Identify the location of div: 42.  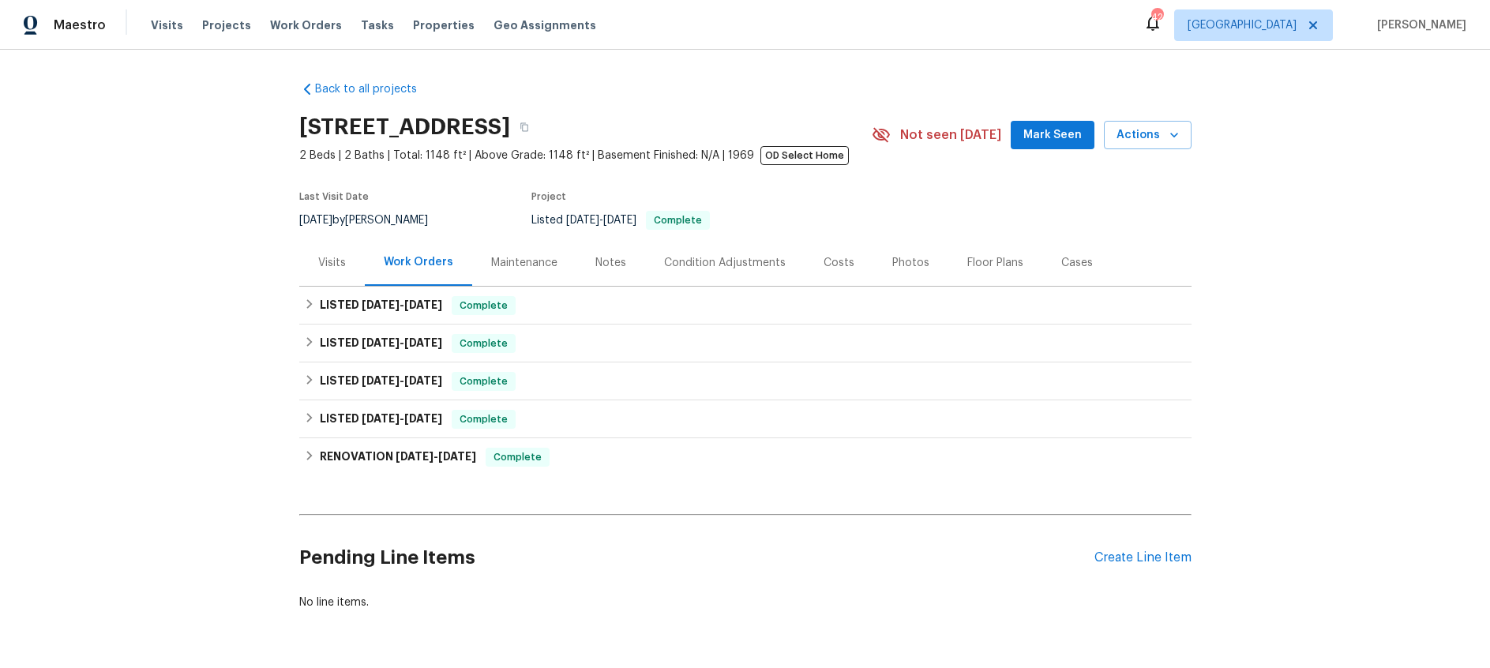
(1157, 17).